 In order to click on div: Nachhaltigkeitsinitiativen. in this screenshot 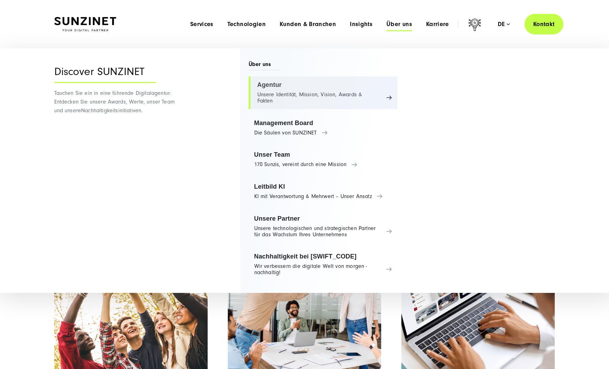, I will do `click(119, 171)`.